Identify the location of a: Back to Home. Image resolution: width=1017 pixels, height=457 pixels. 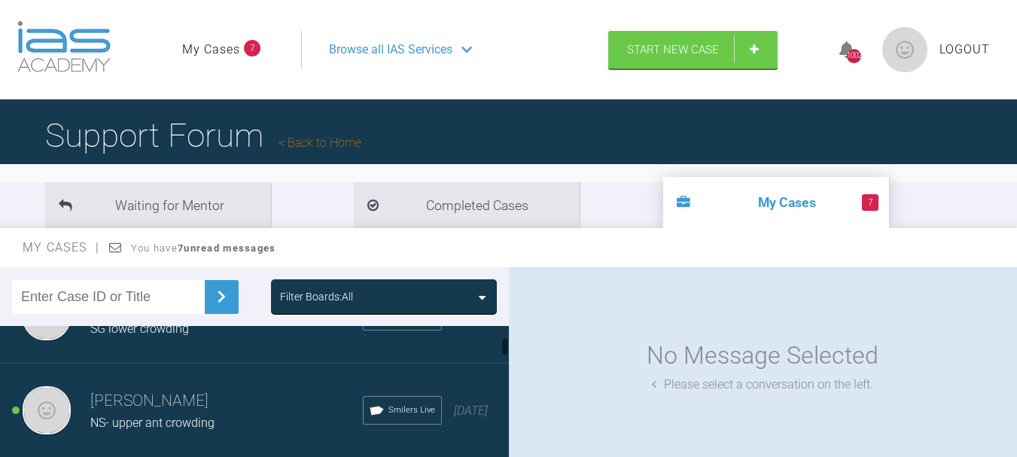
(320, 142).